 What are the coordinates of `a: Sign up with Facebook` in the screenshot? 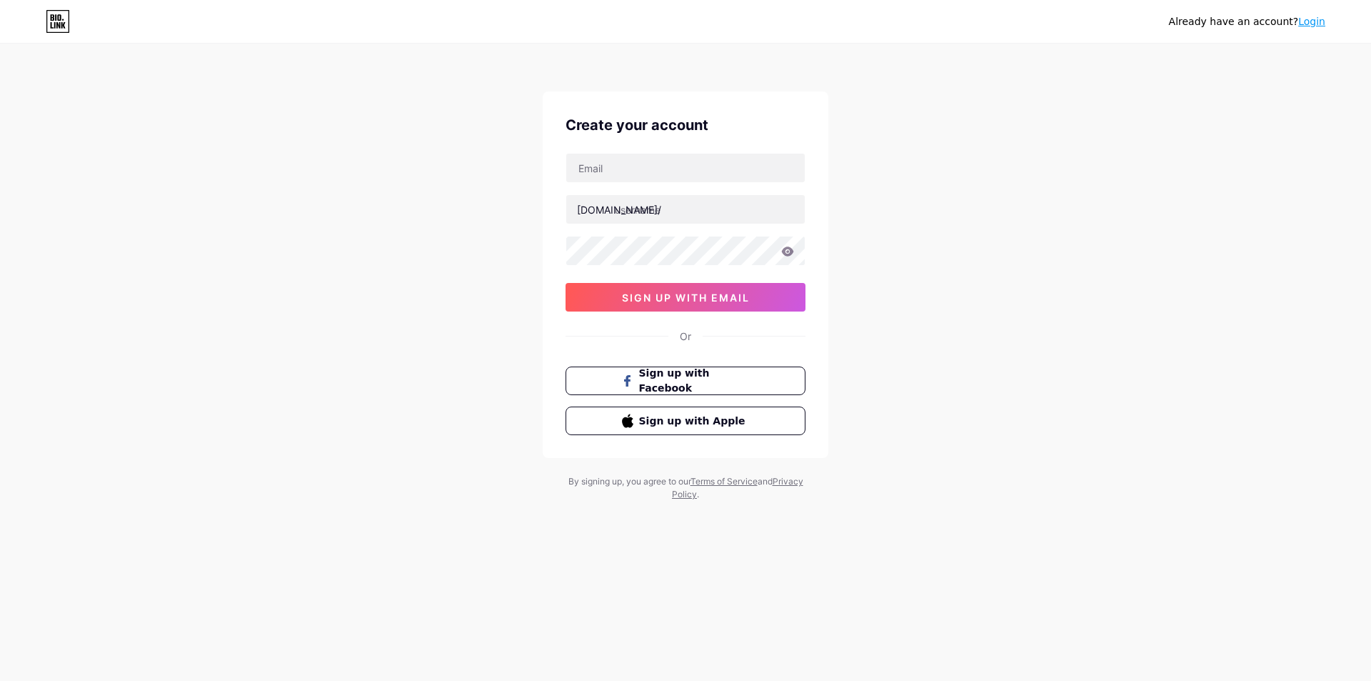 It's located at (686, 381).